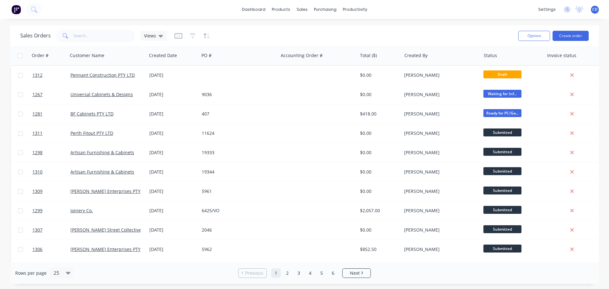 Image resolution: width=609 pixels, height=289 pixels. Describe the element at coordinates (355, 273) in the screenshot. I see `span: Next` at that location.